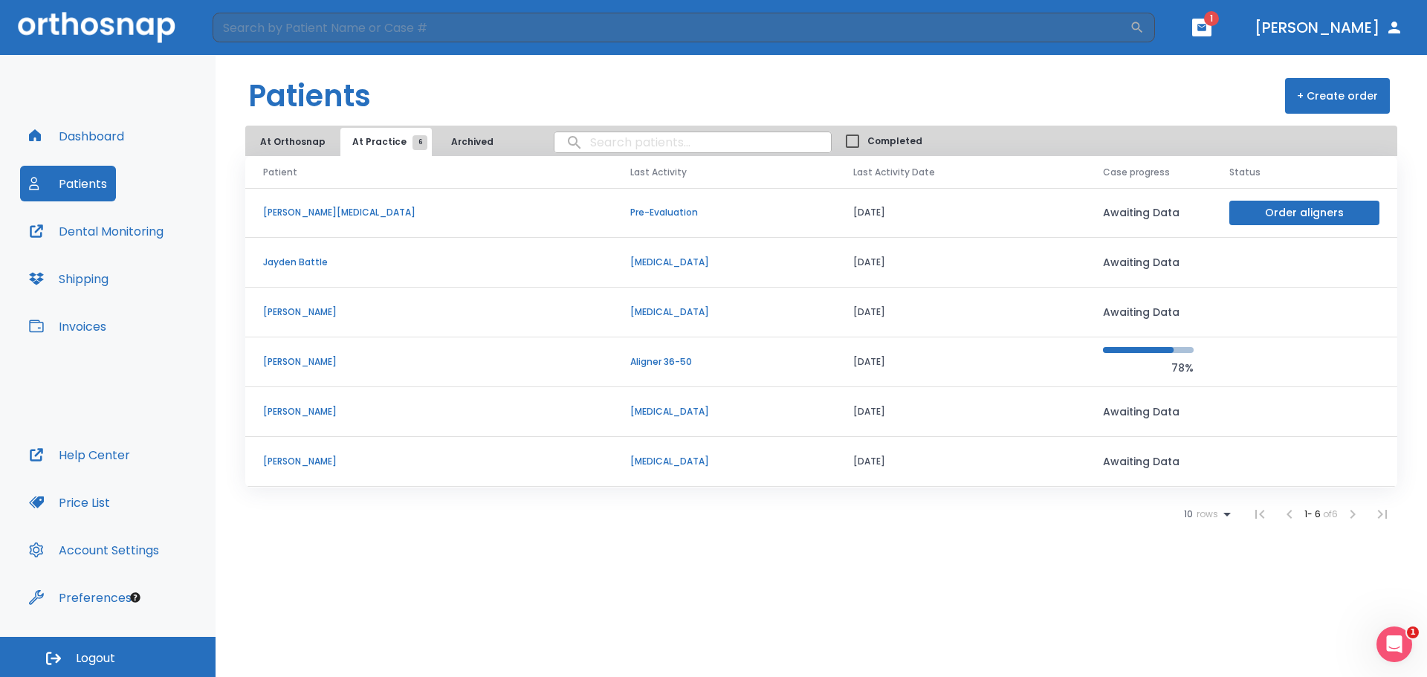  Describe the element at coordinates (69, 502) in the screenshot. I see `a: Price List` at that location.